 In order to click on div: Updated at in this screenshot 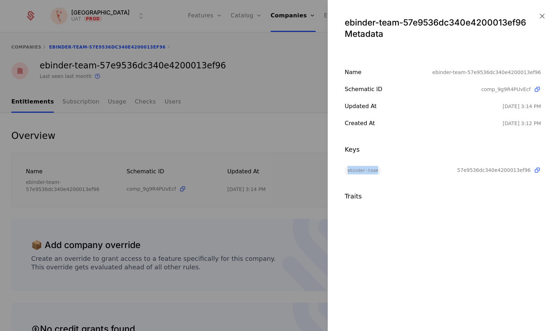, I will do `click(424, 106)`.